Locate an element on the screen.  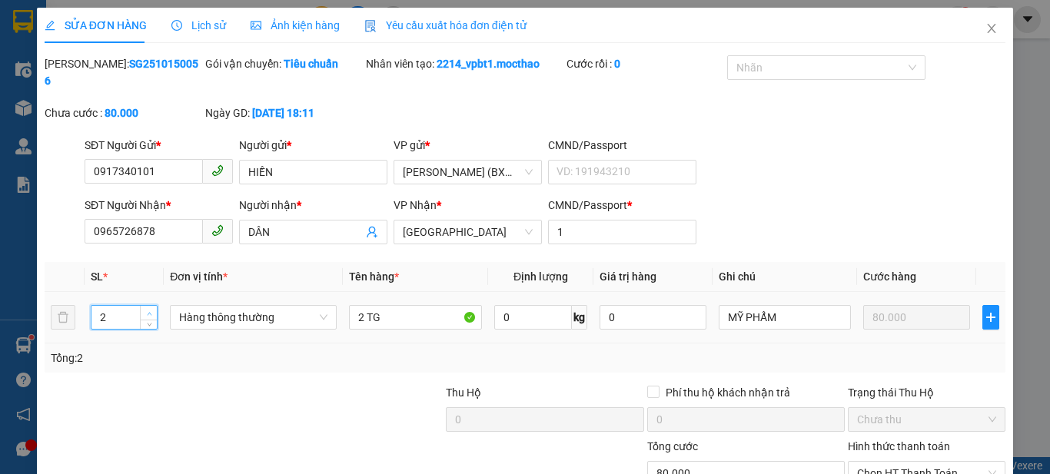
span: Tổng cước is located at coordinates (673, 447).